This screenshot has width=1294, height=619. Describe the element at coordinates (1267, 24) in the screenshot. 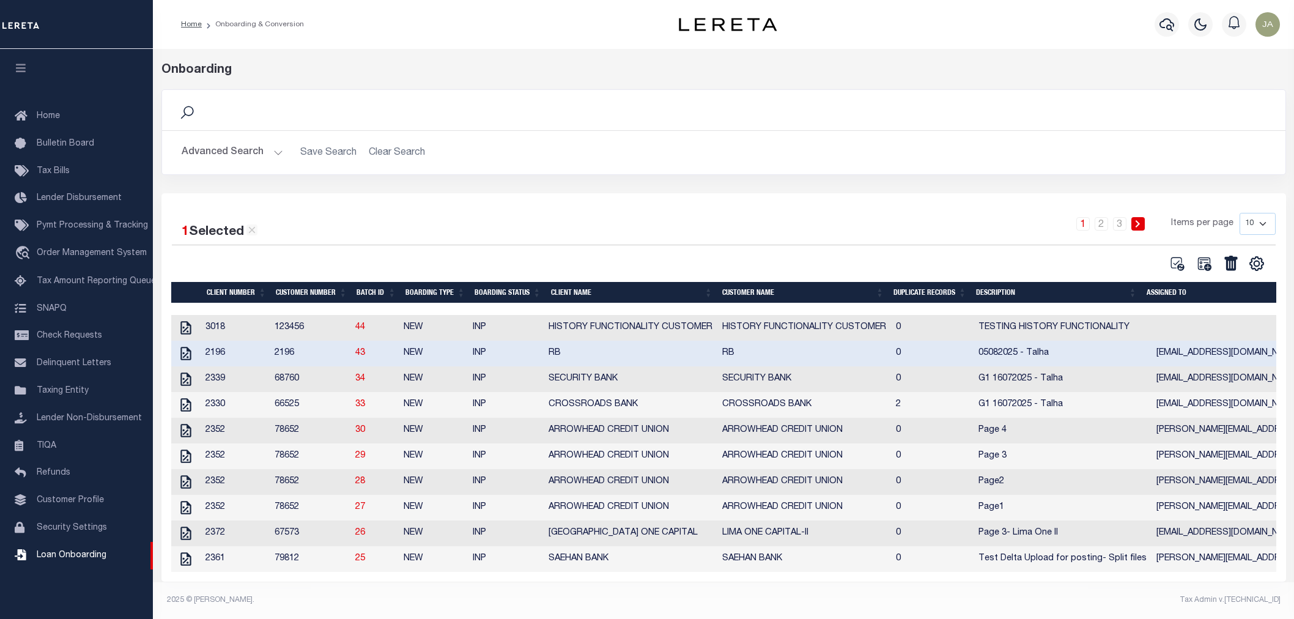

I see `img: svg+xml;base64,PHN2ZyB4bWxucz0iaHR0cDovL3d3dy53My5vcmcvMjAwMC9zdmciIHBvaW50ZXItZXZlbnRzPSJub25lIi...` at that location.